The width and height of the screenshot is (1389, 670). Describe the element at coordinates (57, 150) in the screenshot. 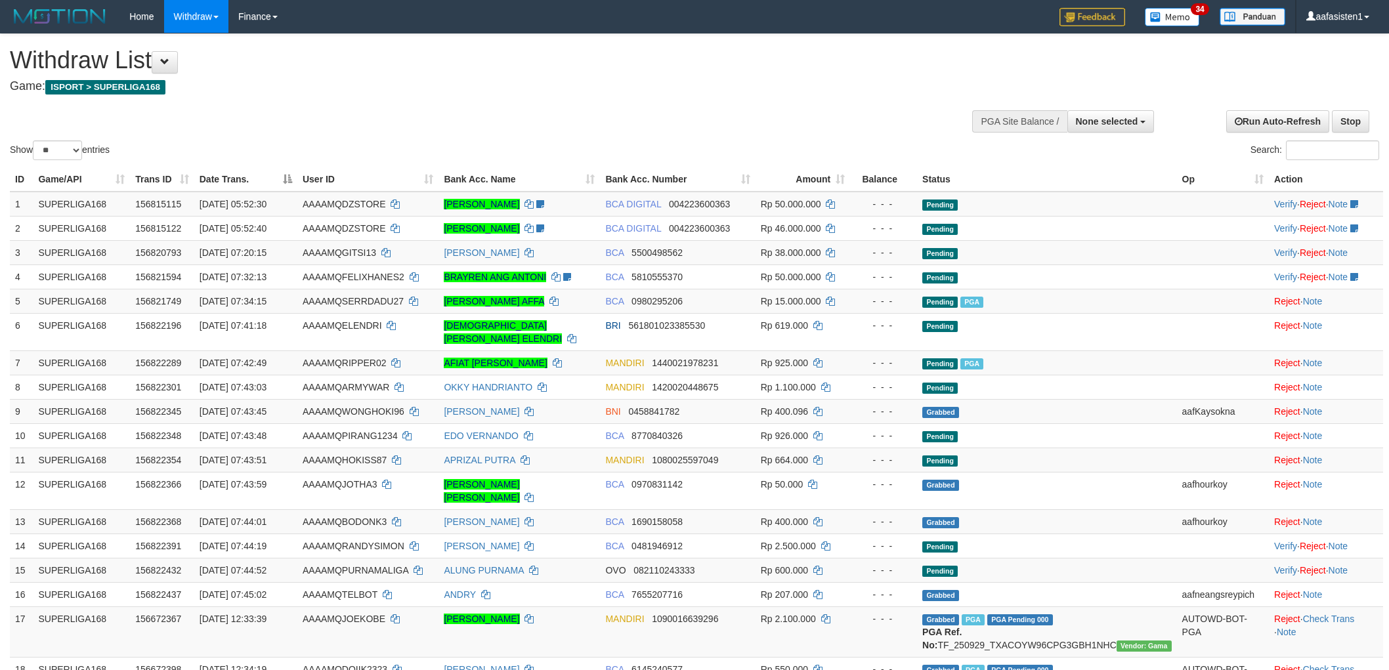

I see `select: Showentries` at that location.